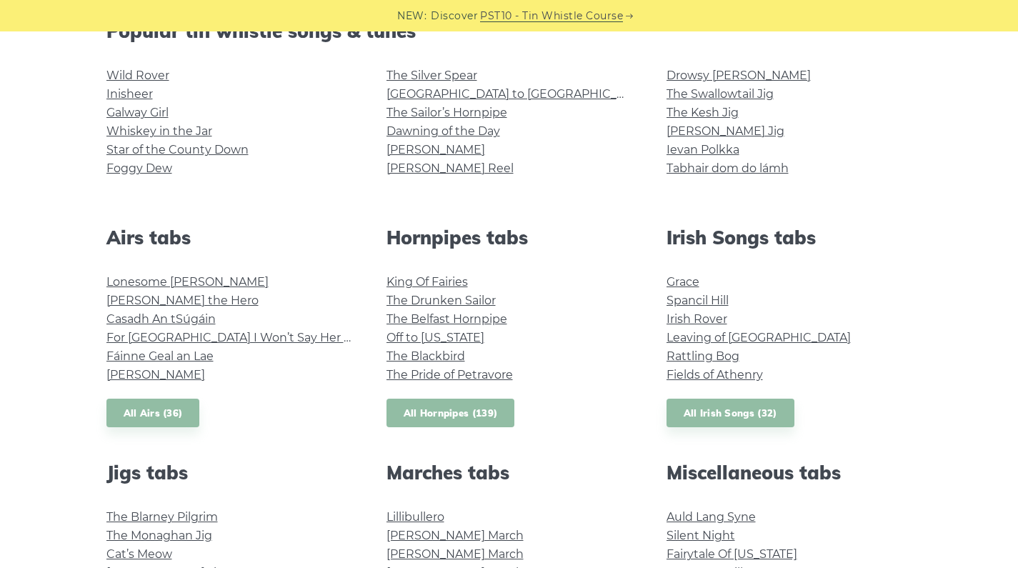  I want to click on h2: Miscellaneous tabs, so click(789, 472).